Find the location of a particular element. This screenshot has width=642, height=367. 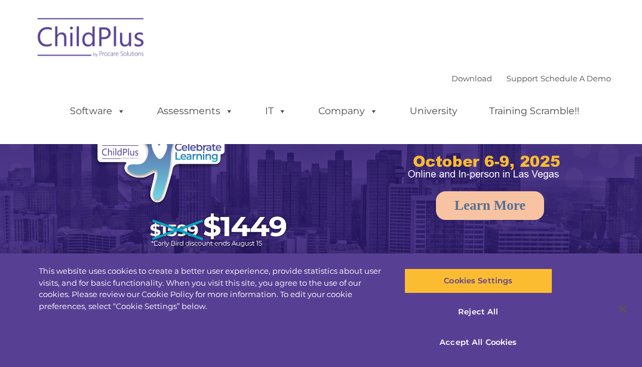

a: Schedule A Demo is located at coordinates (576, 78).